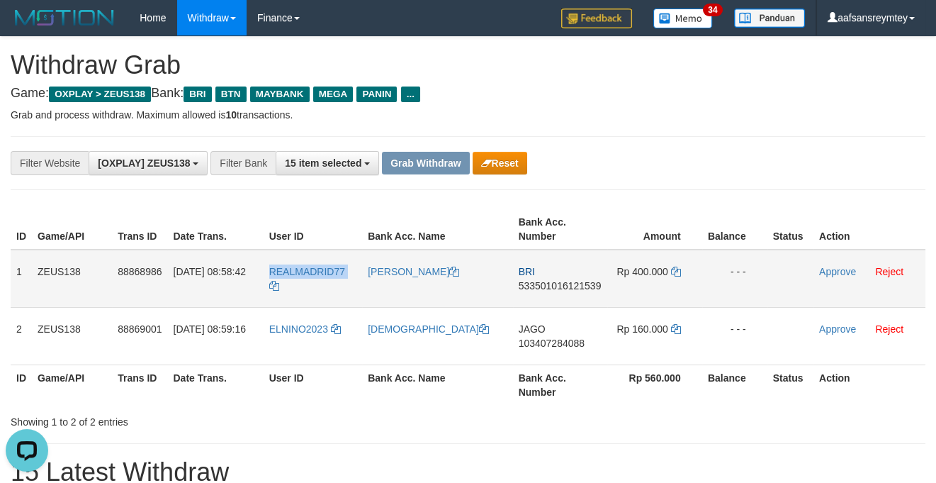  What do you see at coordinates (50, 163) in the screenshot?
I see `div: Filter Website` at bounding box center [50, 163].